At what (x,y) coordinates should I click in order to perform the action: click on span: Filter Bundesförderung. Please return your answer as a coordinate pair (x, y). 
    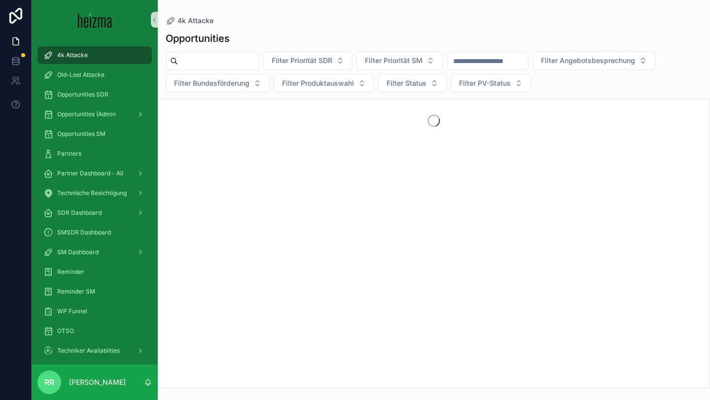
    Looking at the image, I should click on (211, 83).